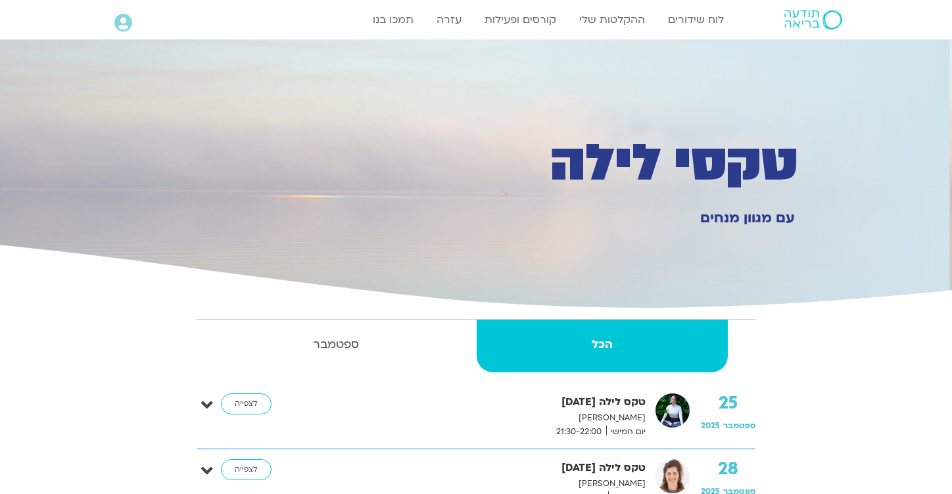 This screenshot has width=952, height=494. What do you see at coordinates (579, 431) in the screenshot?
I see `span: 21:30-22:00` at bounding box center [579, 431].